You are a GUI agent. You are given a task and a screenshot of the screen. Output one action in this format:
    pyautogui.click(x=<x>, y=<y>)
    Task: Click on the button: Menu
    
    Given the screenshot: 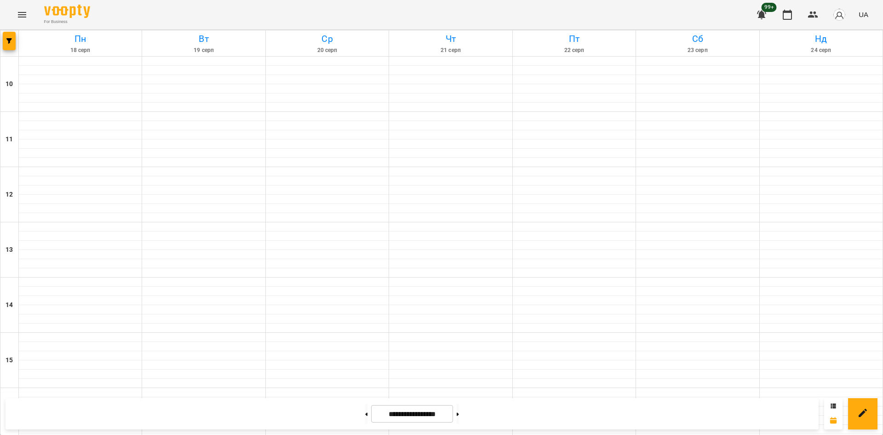 What is the action you would take?
    pyautogui.click(x=22, y=15)
    